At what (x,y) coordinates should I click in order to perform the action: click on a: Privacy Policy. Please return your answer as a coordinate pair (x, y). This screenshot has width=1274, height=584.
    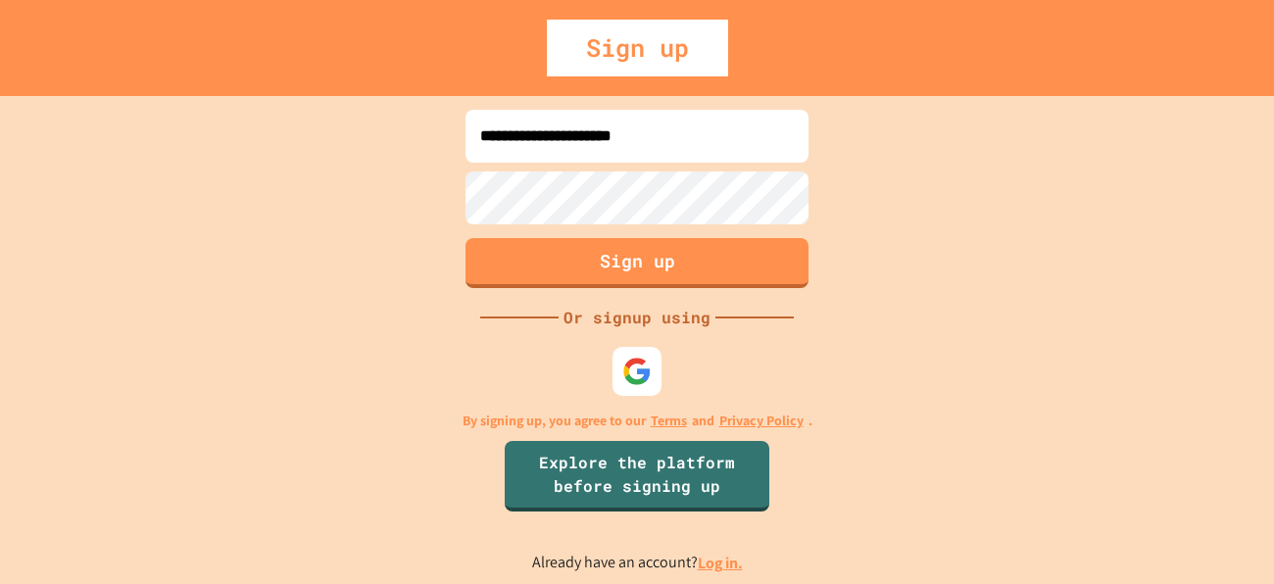
    Looking at the image, I should click on (761, 420).